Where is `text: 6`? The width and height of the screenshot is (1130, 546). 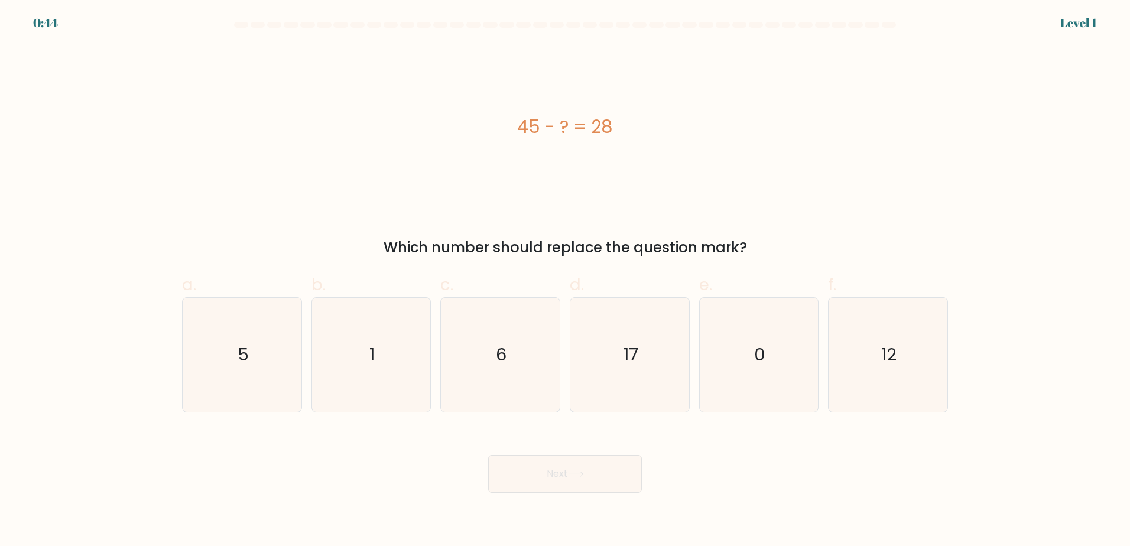
text: 6 is located at coordinates (502, 355).